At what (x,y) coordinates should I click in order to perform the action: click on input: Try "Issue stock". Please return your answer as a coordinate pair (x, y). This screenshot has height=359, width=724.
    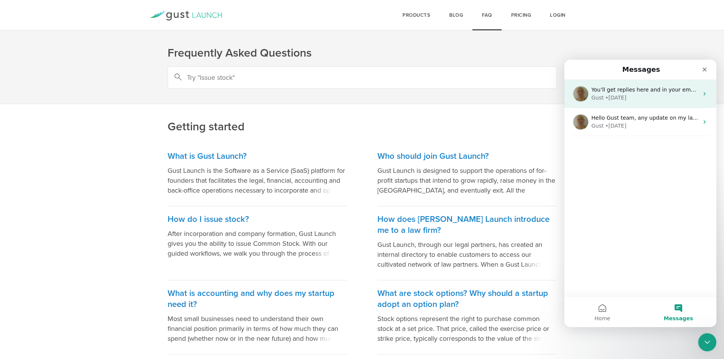
    Looking at the image, I should click on (362, 78).